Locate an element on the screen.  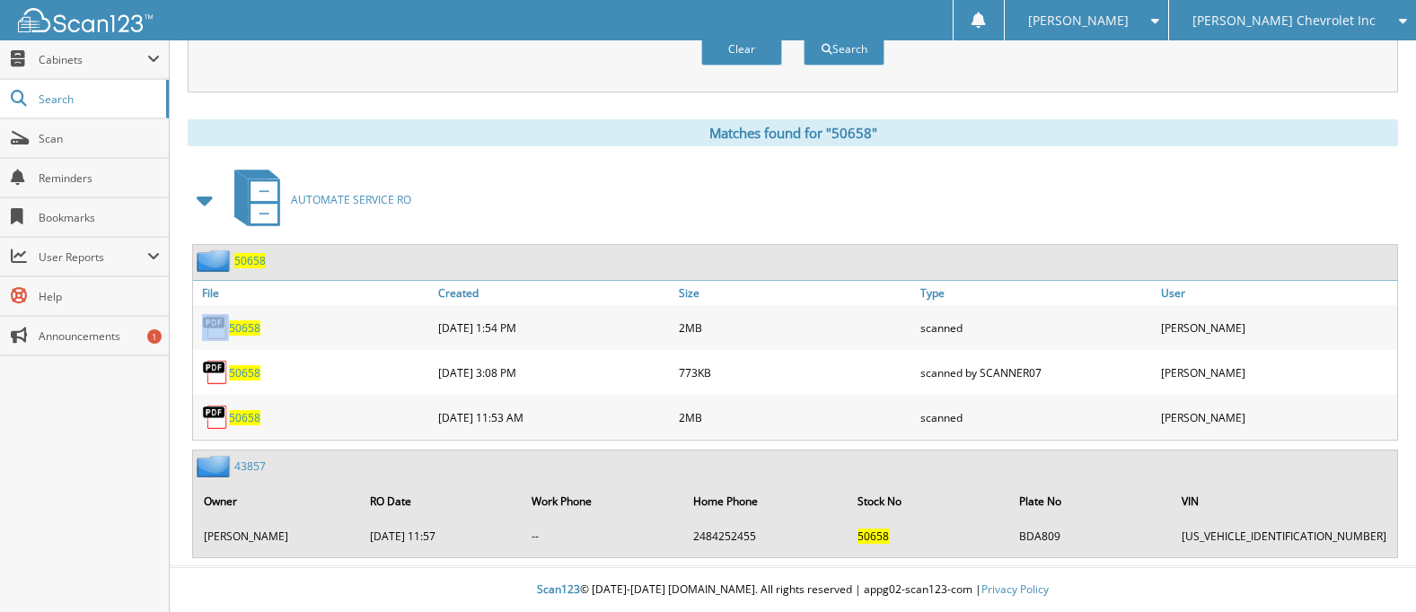
th: Work Phone is located at coordinates (603, 501).